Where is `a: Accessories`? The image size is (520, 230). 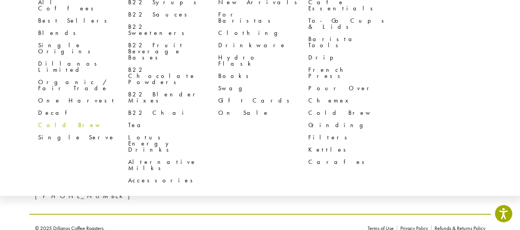 a: Accessories is located at coordinates (173, 181).